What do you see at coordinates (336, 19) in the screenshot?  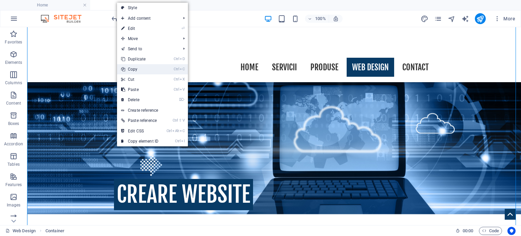 I see `i: On resize automatically adjust zoom level to fit chosen device.` at bounding box center [336, 19].